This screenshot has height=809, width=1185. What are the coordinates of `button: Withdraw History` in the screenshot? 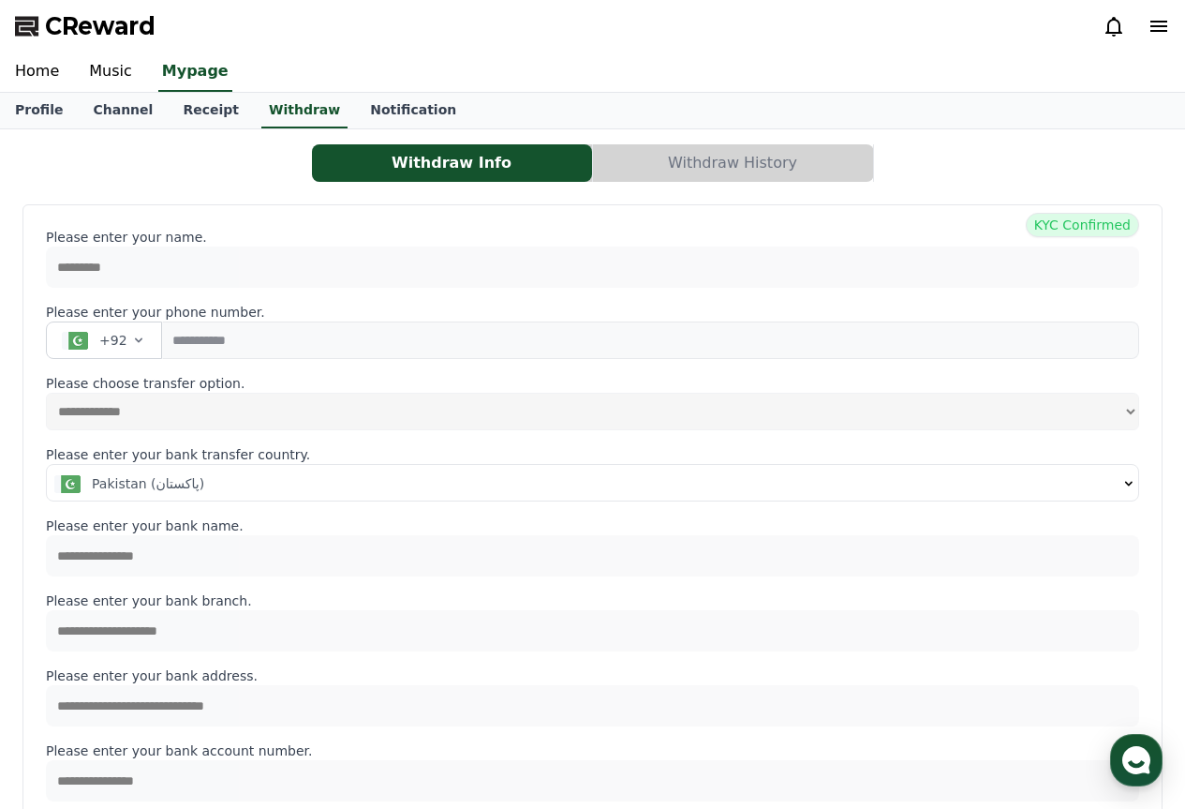 It's located at (733, 163).